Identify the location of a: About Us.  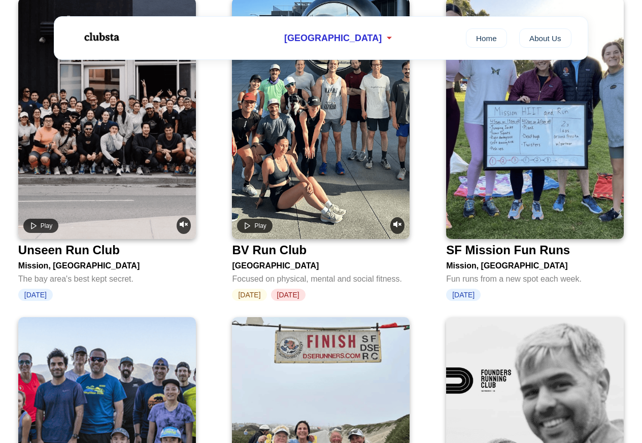
(545, 38).